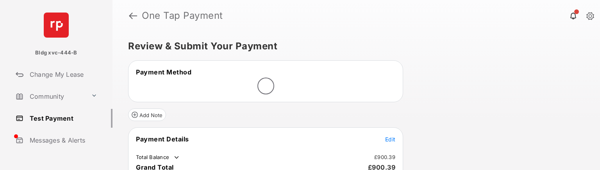 This screenshot has height=170, width=600. Describe the element at coordinates (183, 16) in the screenshot. I see `strong: One Tap Payment` at that location.